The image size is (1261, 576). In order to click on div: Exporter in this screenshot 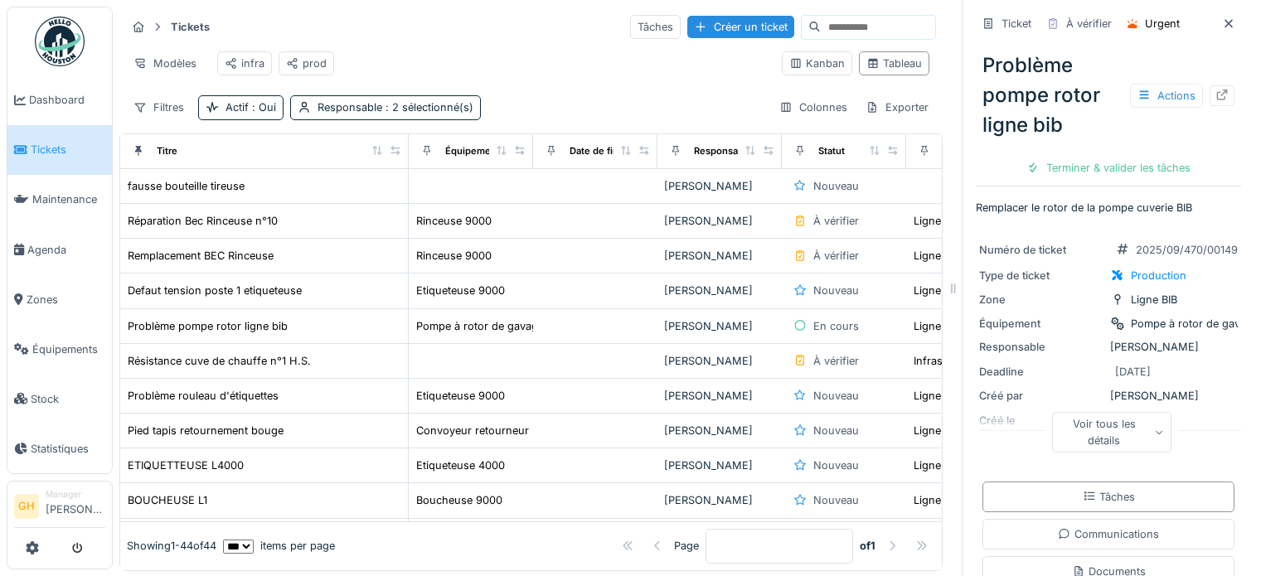, I will do `click(897, 107)`.